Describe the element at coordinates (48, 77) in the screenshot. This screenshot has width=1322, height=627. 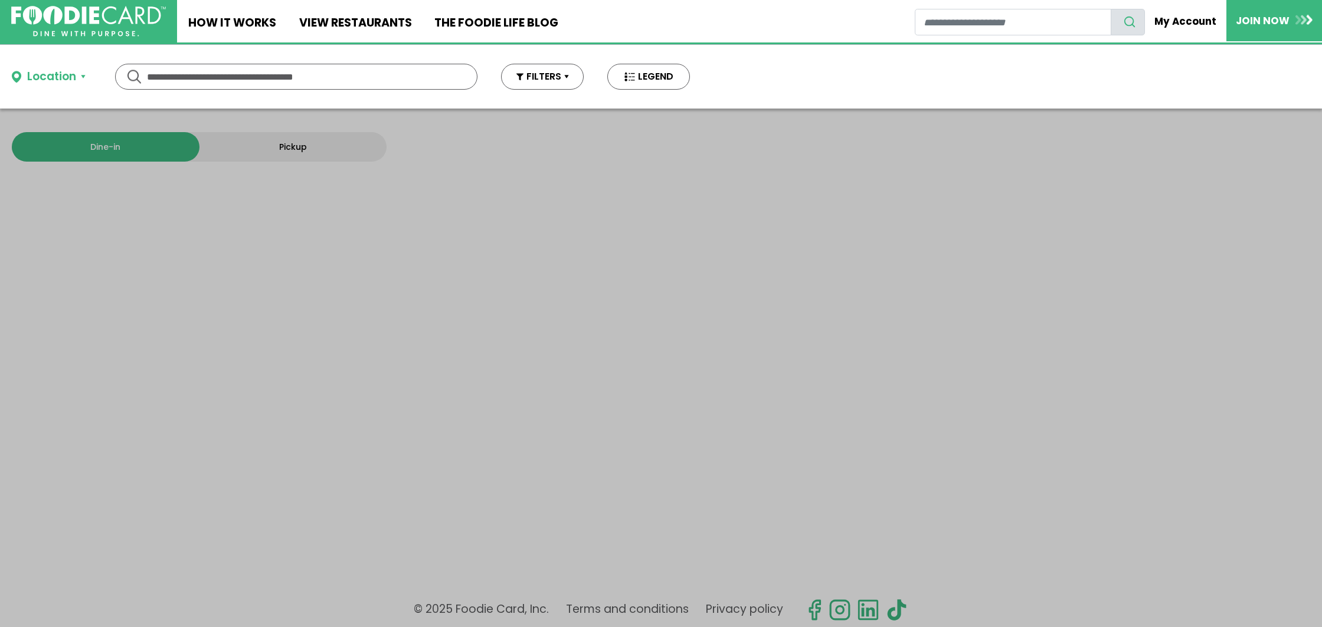
I see `button: Location` at that location.